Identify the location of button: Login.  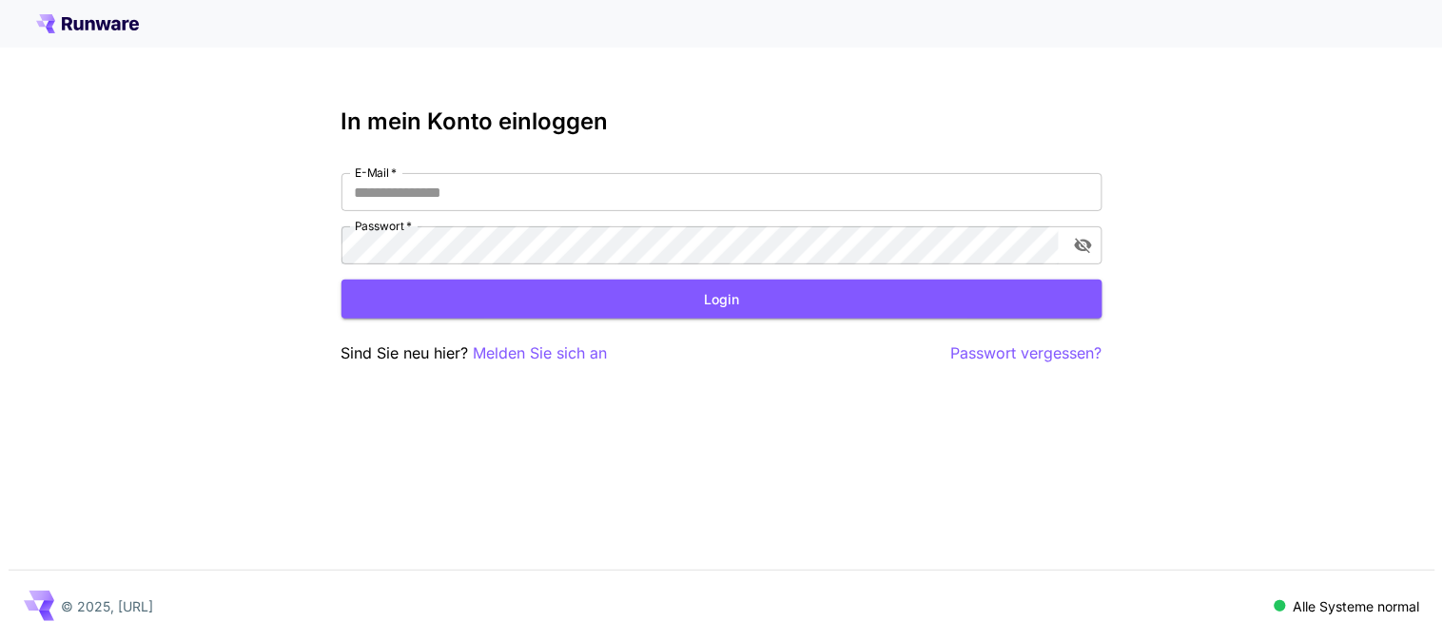
(722, 299).